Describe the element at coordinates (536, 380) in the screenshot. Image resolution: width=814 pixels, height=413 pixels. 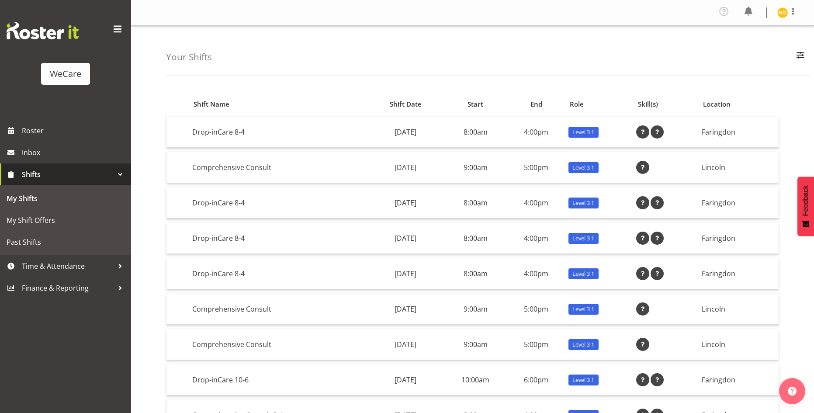
I see `td: 6:00pm` at that location.